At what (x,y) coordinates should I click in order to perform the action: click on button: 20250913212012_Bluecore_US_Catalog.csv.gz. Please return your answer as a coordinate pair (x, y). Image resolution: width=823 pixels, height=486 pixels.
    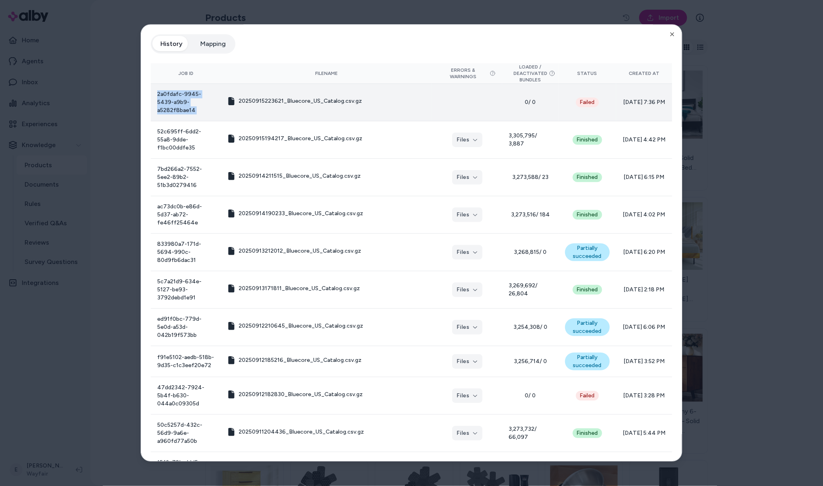
    Looking at the image, I should click on (294, 251).